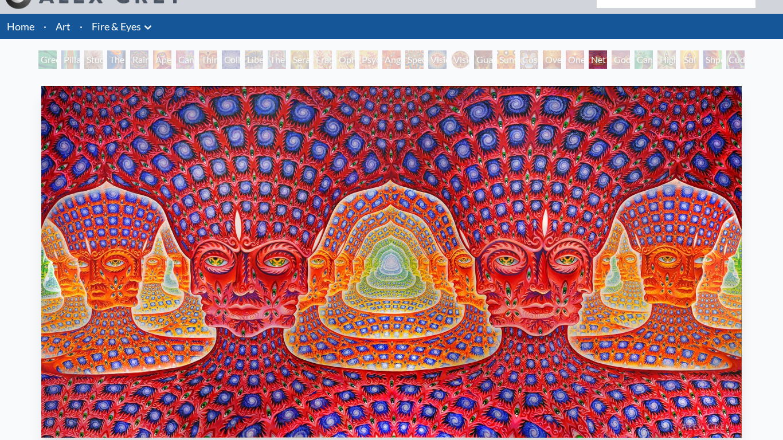  Describe the element at coordinates (644, 60) in the screenshot. I see `div: Cannafist` at that location.